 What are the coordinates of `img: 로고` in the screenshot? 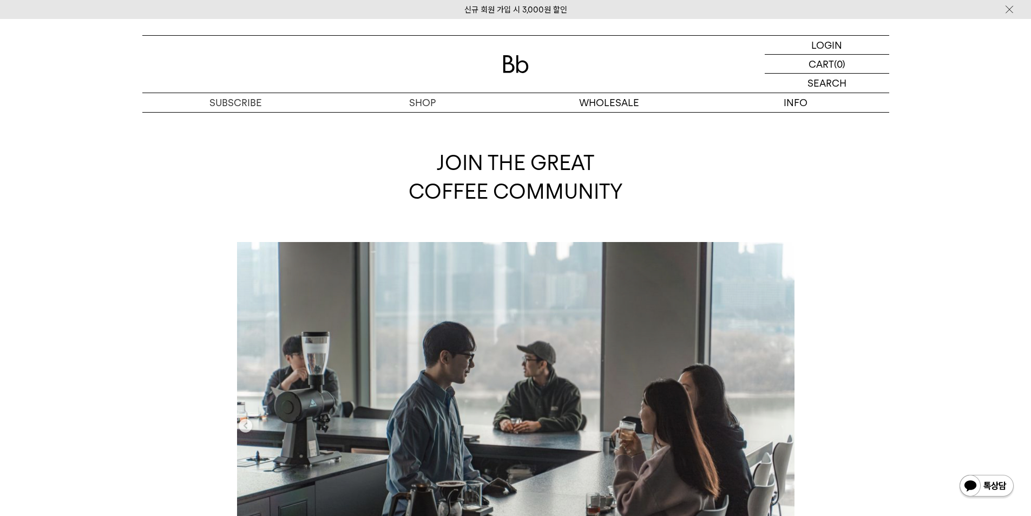 It's located at (516, 64).